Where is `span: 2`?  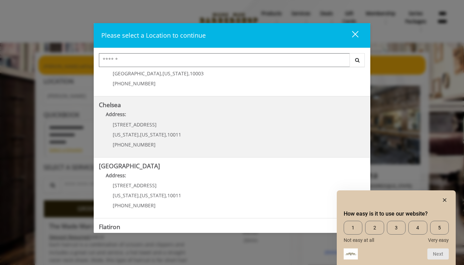 span: 2 is located at coordinates (374, 228).